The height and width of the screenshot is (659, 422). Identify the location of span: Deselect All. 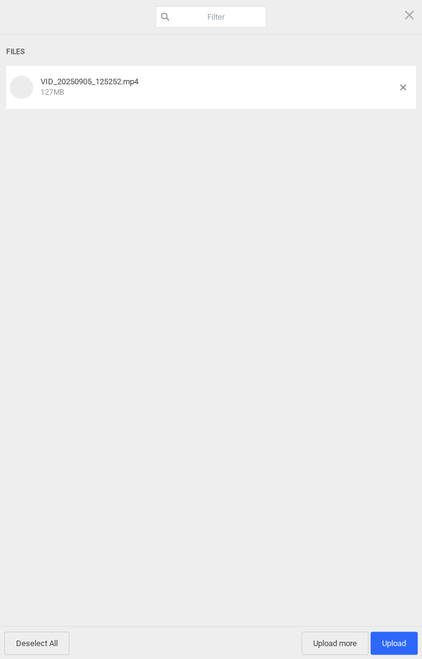
(37, 643).